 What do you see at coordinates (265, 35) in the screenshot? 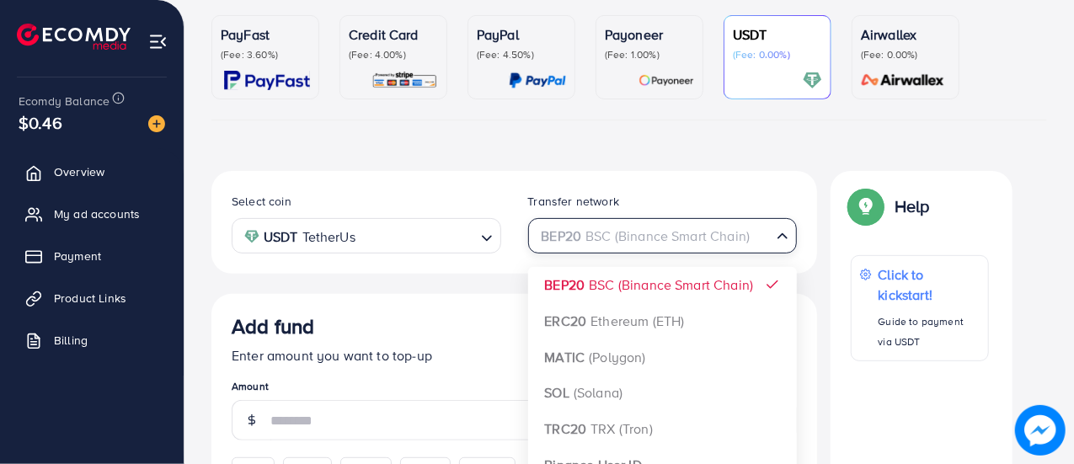
I see `p: PayFast` at bounding box center [265, 35].